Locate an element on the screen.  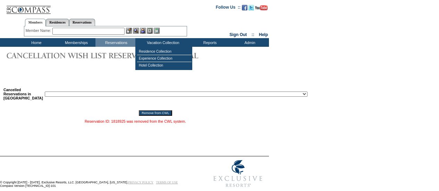
img: Subscribe to our YouTube Channel is located at coordinates (261, 8).